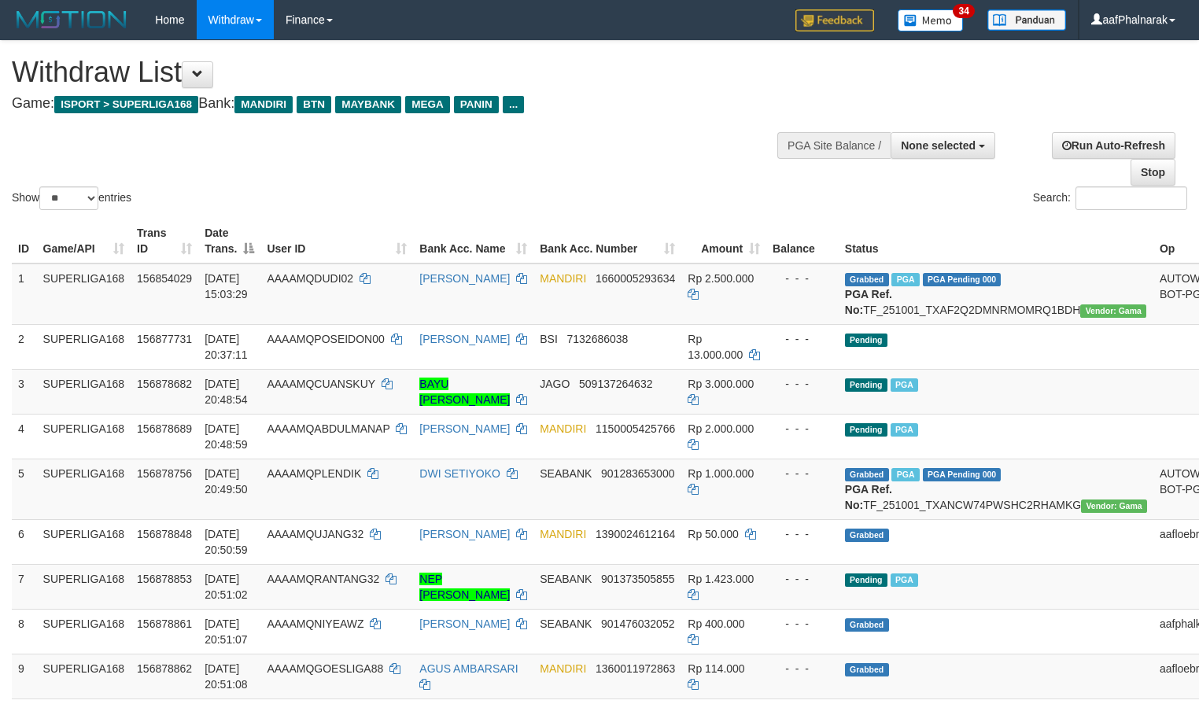  What do you see at coordinates (713, 534) in the screenshot?
I see `span: Rp 50.000` at bounding box center [713, 534].